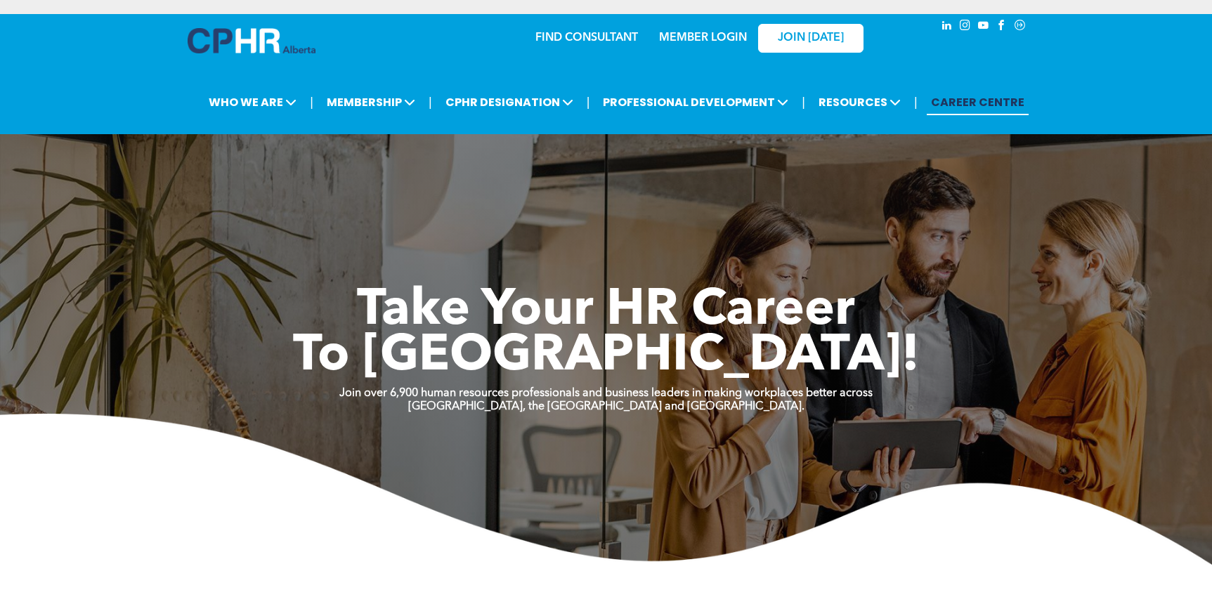 This screenshot has height=590, width=1212. What do you see at coordinates (965, 27) in the screenshot?
I see `a: instagram` at bounding box center [965, 27].